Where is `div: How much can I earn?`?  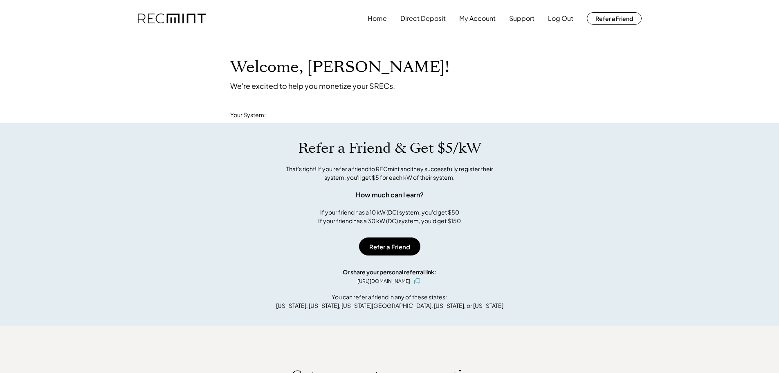 div: How much can I earn? is located at coordinates (390, 195).